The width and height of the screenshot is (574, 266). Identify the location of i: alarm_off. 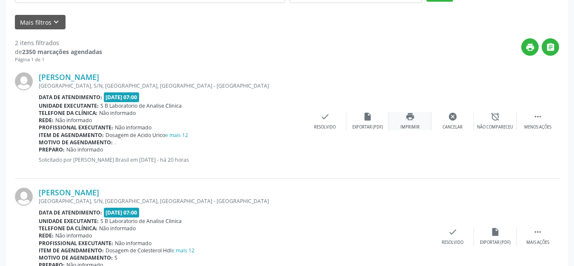
(495, 117).